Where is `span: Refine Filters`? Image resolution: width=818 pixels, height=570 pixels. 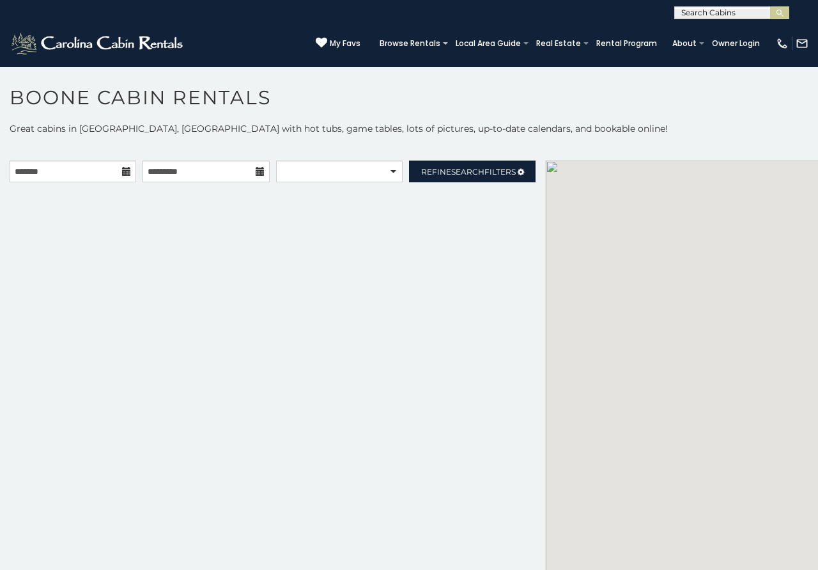 span: Refine Filters is located at coordinates (469, 171).